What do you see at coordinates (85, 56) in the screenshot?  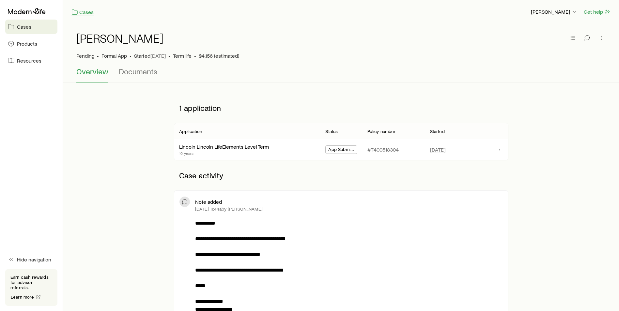 I see `p: Pending` at bounding box center [85, 56].